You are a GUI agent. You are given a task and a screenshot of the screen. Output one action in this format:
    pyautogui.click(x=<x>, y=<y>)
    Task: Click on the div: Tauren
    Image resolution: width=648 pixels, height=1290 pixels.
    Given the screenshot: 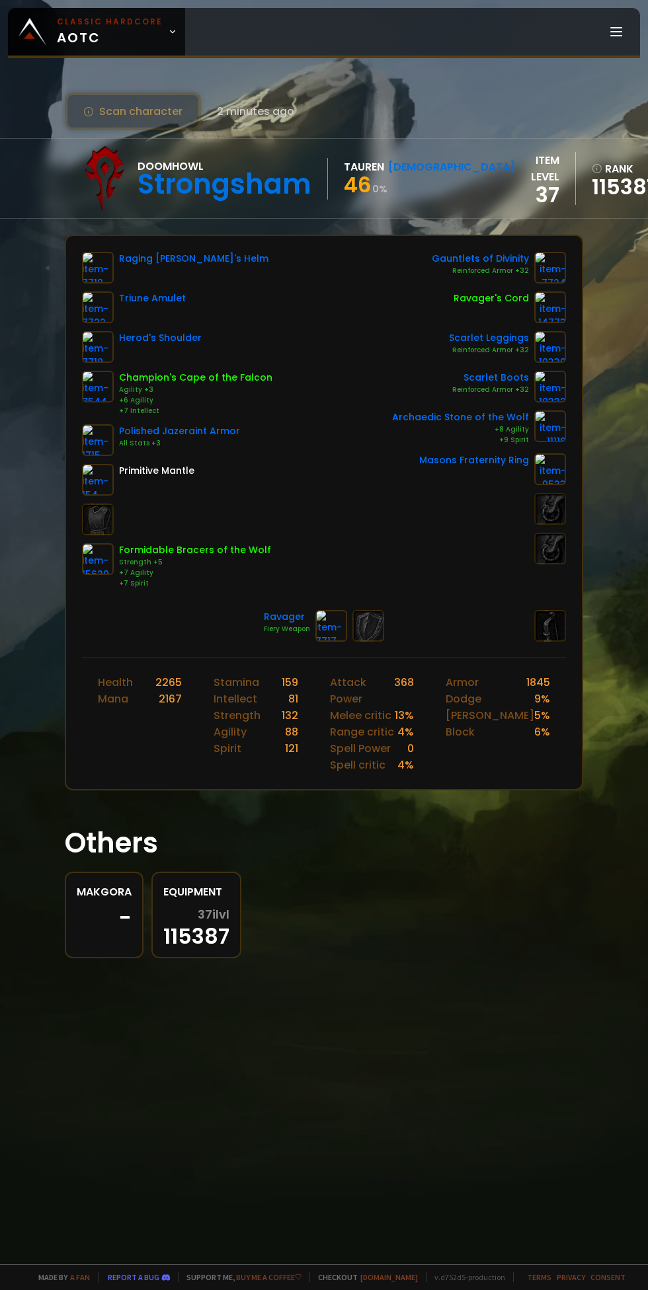 What is the action you would take?
    pyautogui.click(x=364, y=167)
    